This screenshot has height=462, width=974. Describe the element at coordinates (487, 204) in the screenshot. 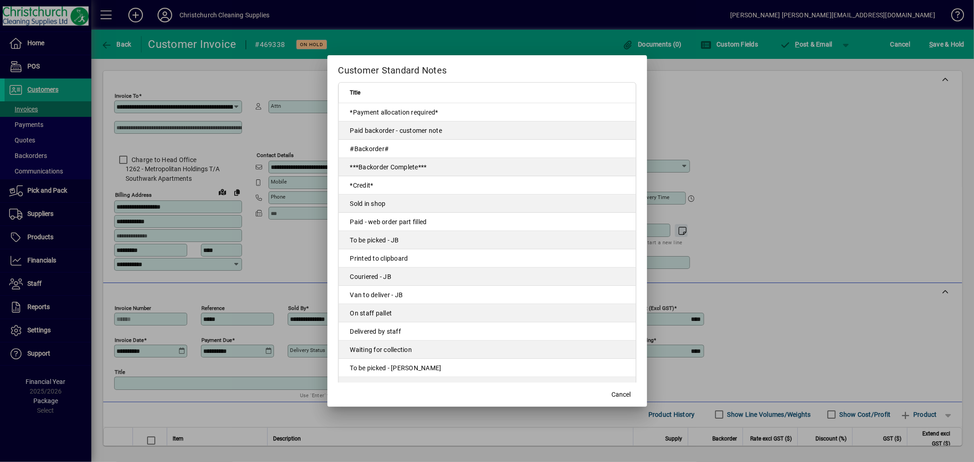

I see `td: Sold in shop` at that location.